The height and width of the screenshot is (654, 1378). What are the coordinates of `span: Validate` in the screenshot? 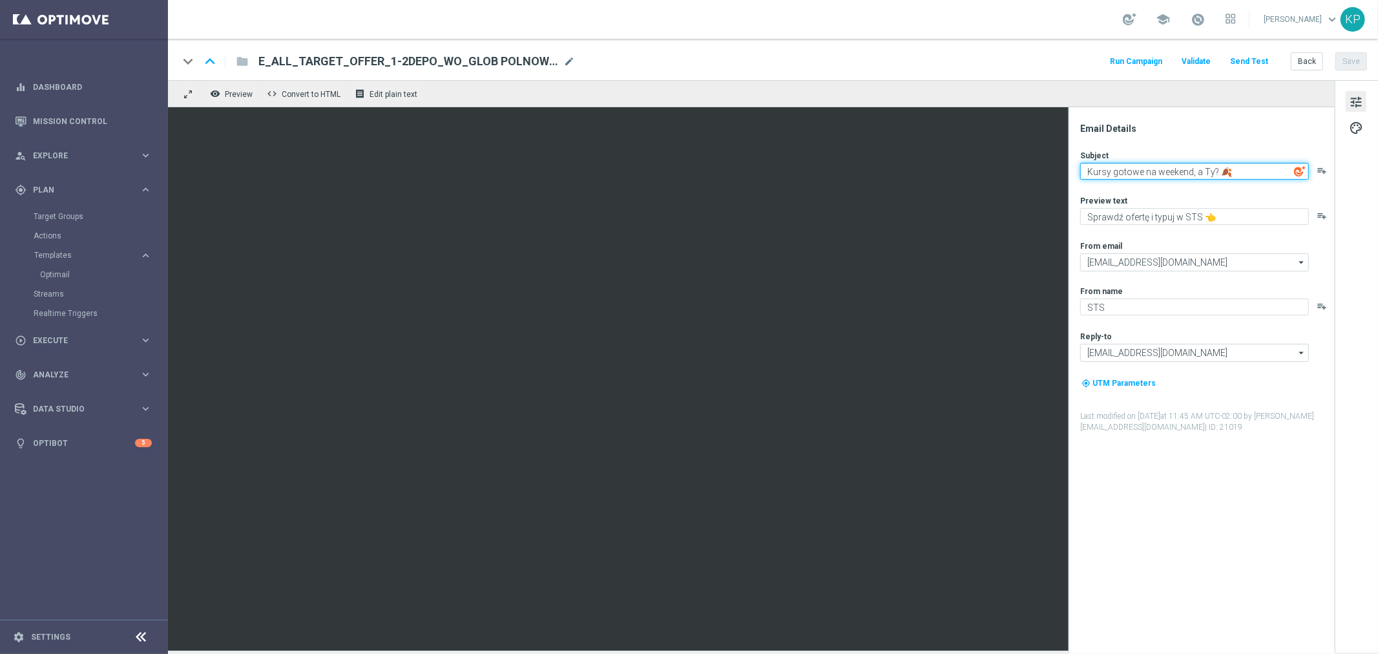 It's located at (1195, 61).